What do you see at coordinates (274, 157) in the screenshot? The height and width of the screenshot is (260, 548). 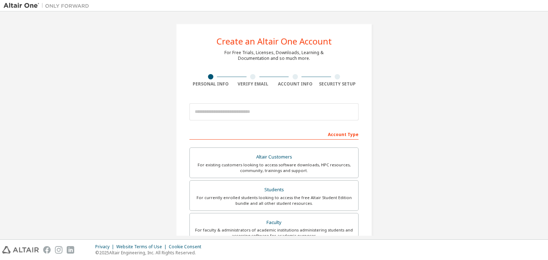 I see `div: Altair Customers` at bounding box center [274, 157].